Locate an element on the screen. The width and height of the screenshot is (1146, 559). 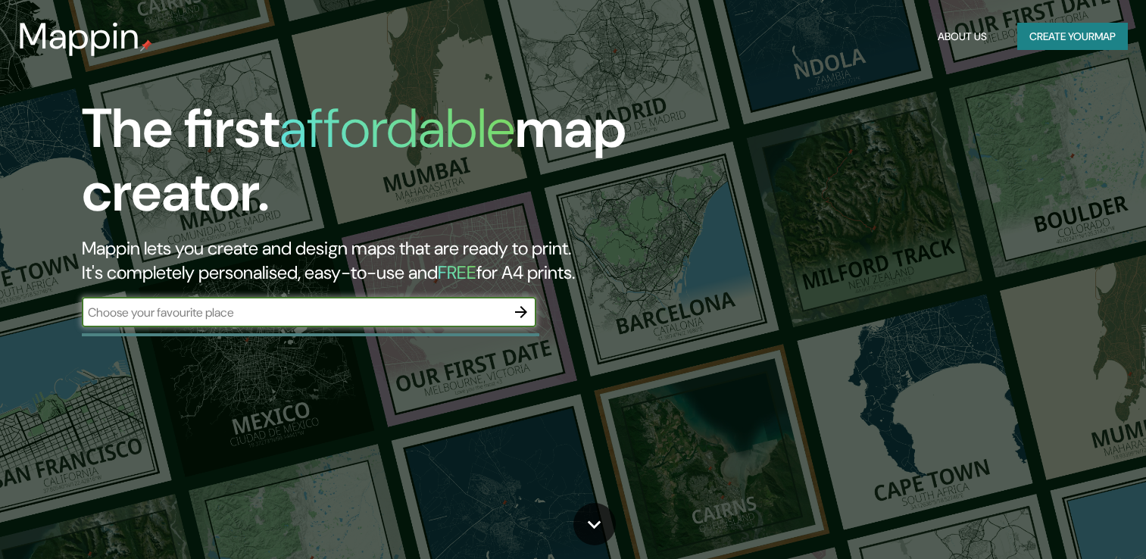
h1: affordable is located at coordinates (397, 128).